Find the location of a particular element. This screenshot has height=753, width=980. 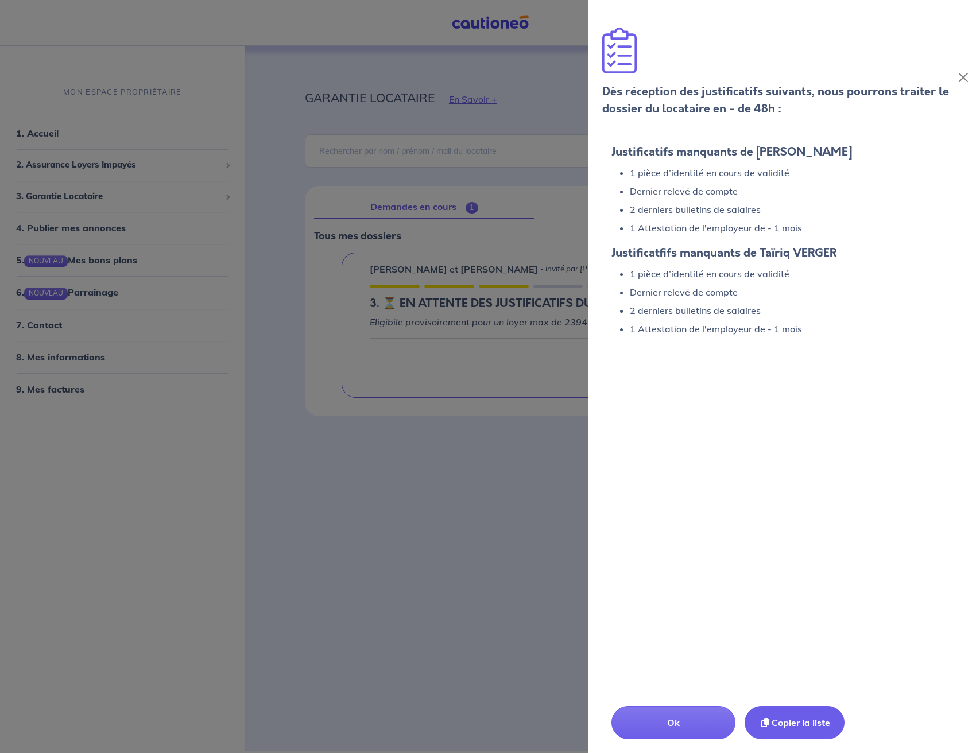

p: Ok is located at coordinates (674, 723).